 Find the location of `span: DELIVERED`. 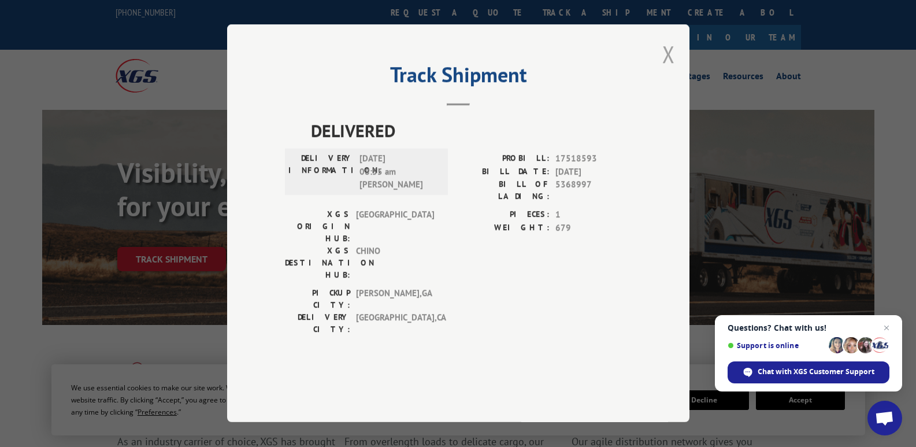

span: DELIVERED is located at coordinates (471, 131).